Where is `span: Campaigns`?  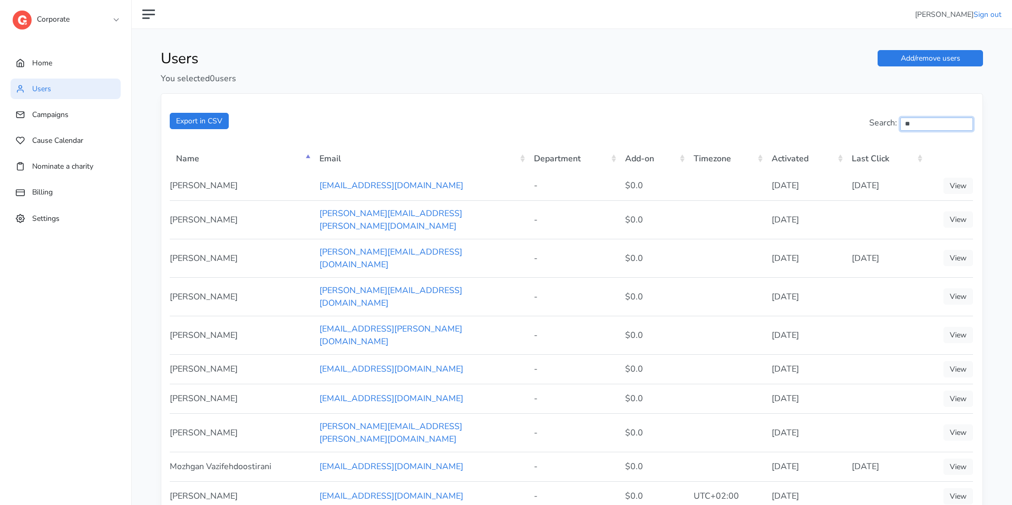 span: Campaigns is located at coordinates (50, 114).